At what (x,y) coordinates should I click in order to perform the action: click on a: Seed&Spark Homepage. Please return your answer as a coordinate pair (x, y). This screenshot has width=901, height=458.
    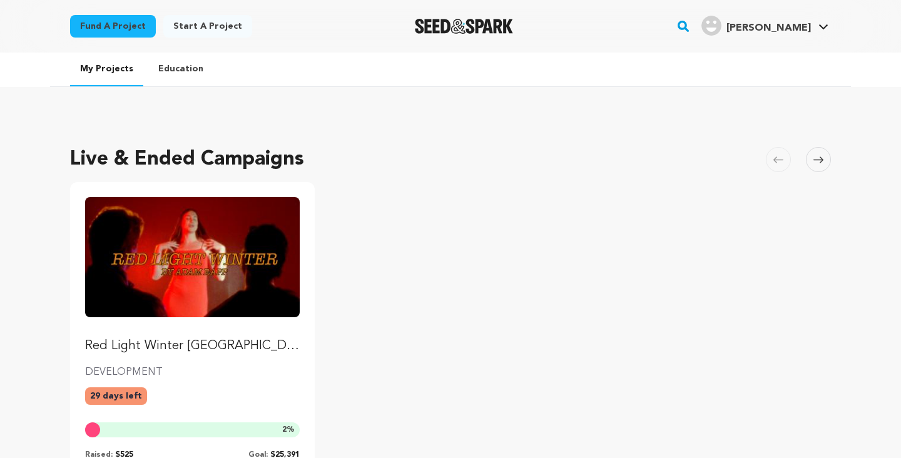
    Looking at the image, I should click on (464, 26).